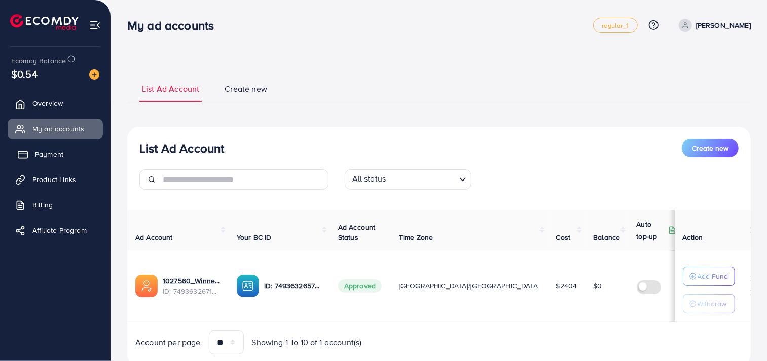 The width and height of the screenshot is (767, 361). What do you see at coordinates (693, 237) in the screenshot?
I see `span: Action` at bounding box center [693, 237].